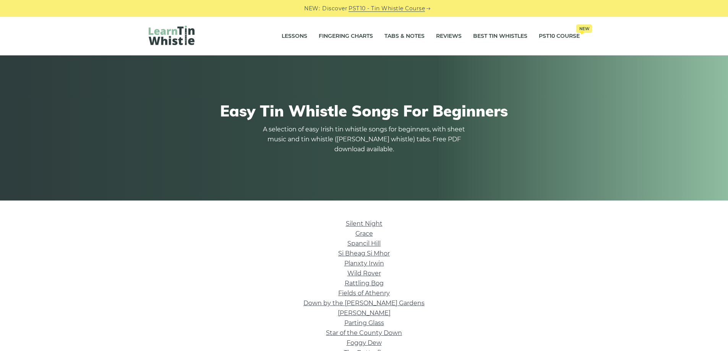 This screenshot has width=728, height=351. What do you see at coordinates (364, 343) in the screenshot?
I see `a: Foggy Dew` at bounding box center [364, 343].